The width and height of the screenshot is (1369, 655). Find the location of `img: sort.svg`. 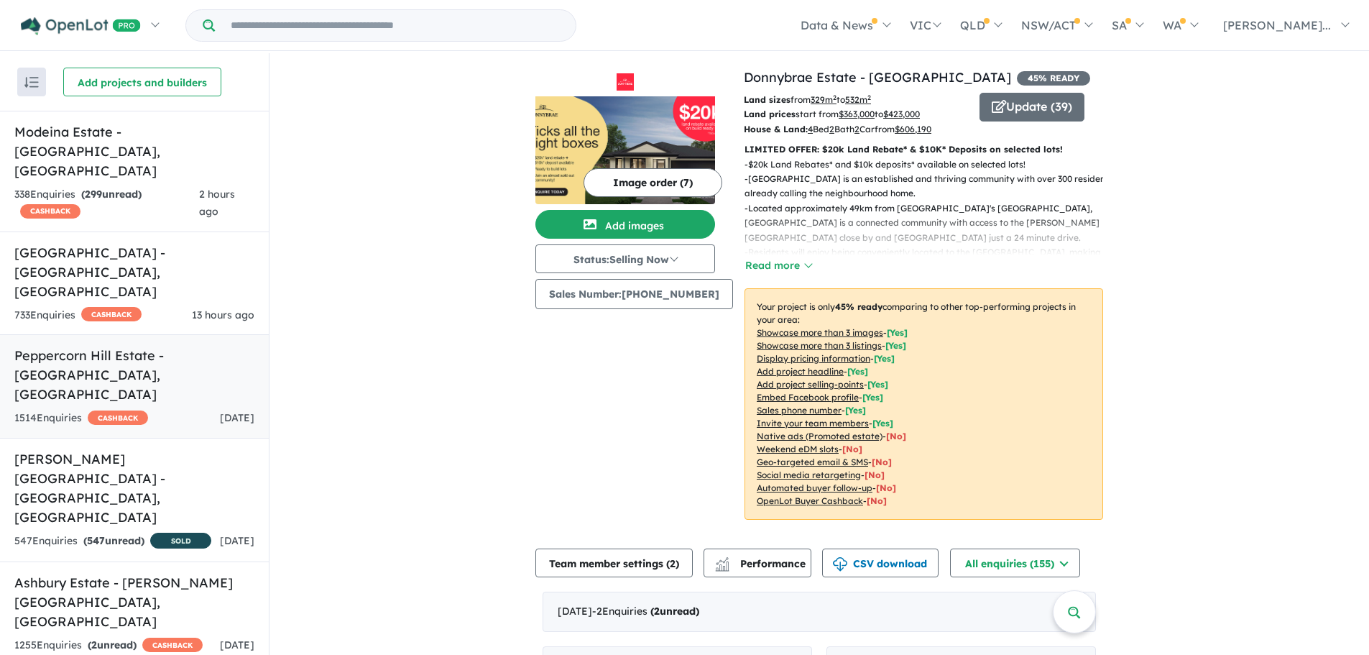

img: sort.svg is located at coordinates (32, 82).